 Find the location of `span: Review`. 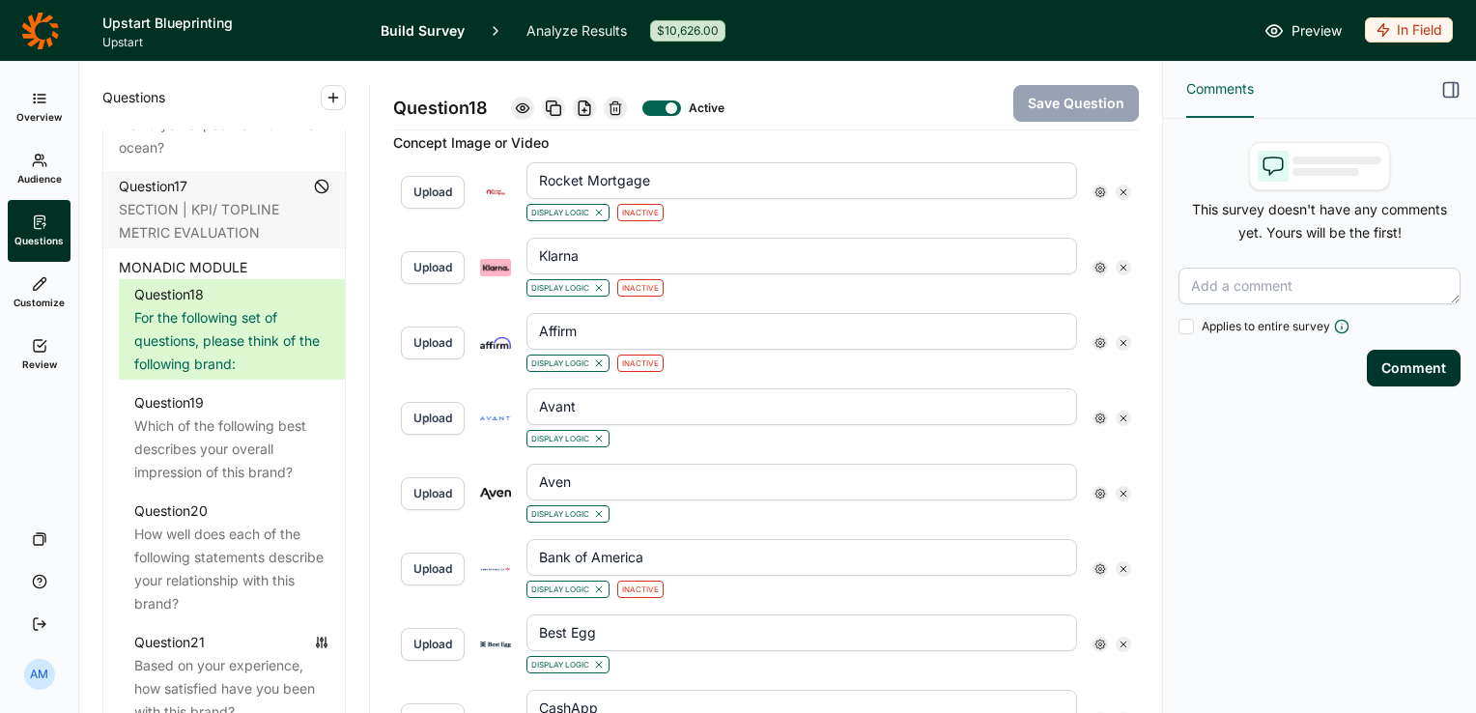

span: Review is located at coordinates (40, 364).